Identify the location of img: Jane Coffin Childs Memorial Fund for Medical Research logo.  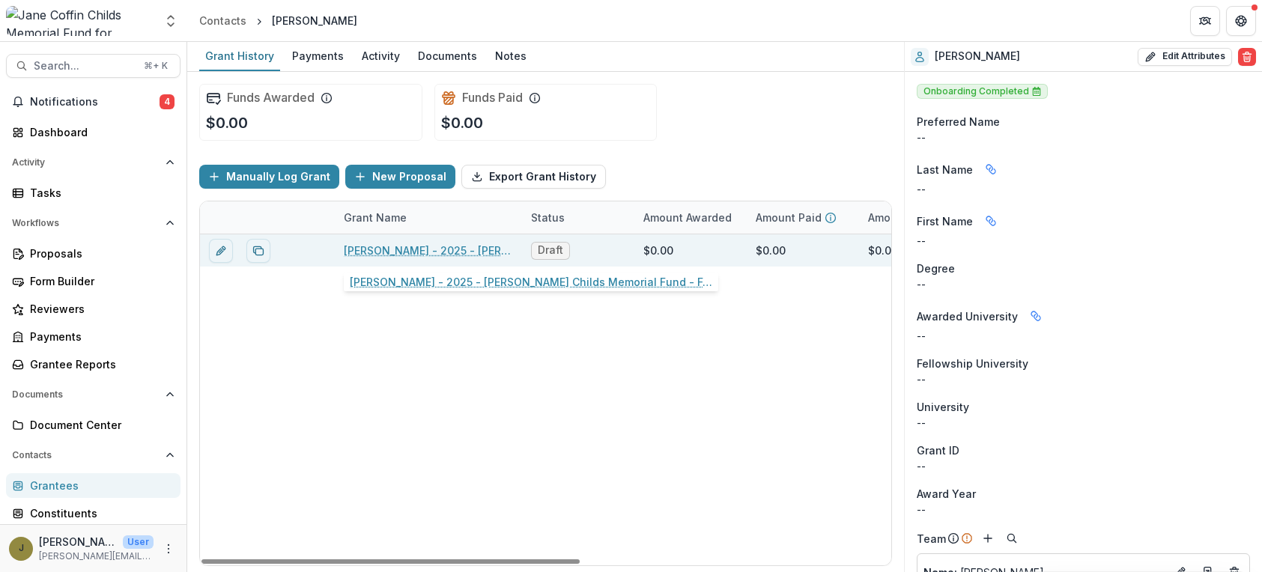
(80, 21).